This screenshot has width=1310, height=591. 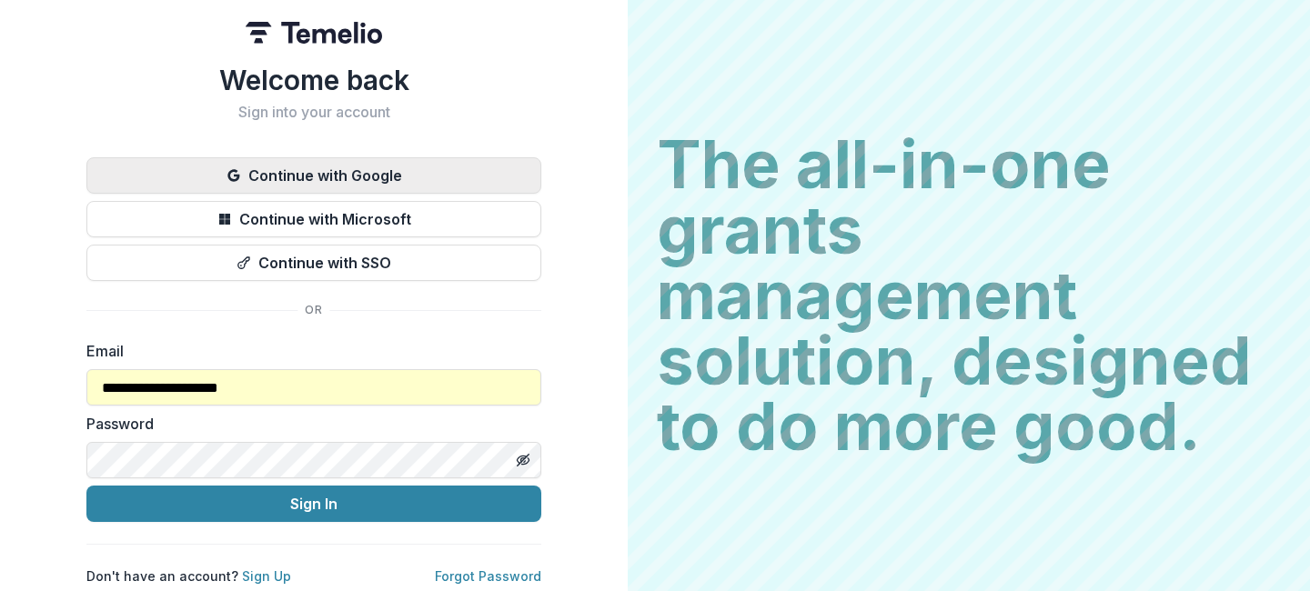 What do you see at coordinates (488, 576) in the screenshot?
I see `a: Forgot Password` at bounding box center [488, 576].